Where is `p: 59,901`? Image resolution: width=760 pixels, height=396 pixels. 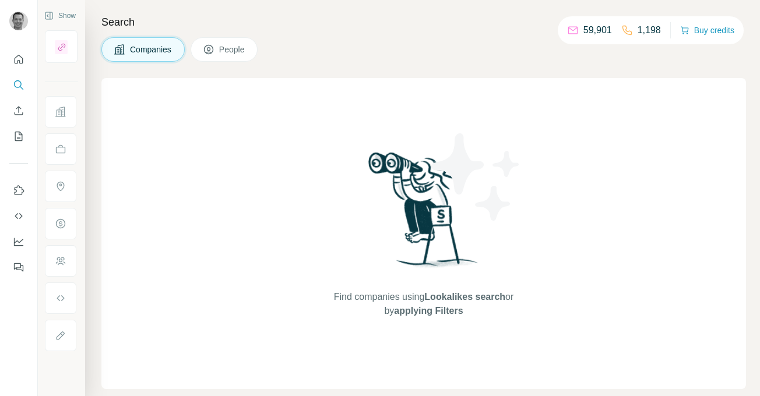 p: 59,901 is located at coordinates (597, 30).